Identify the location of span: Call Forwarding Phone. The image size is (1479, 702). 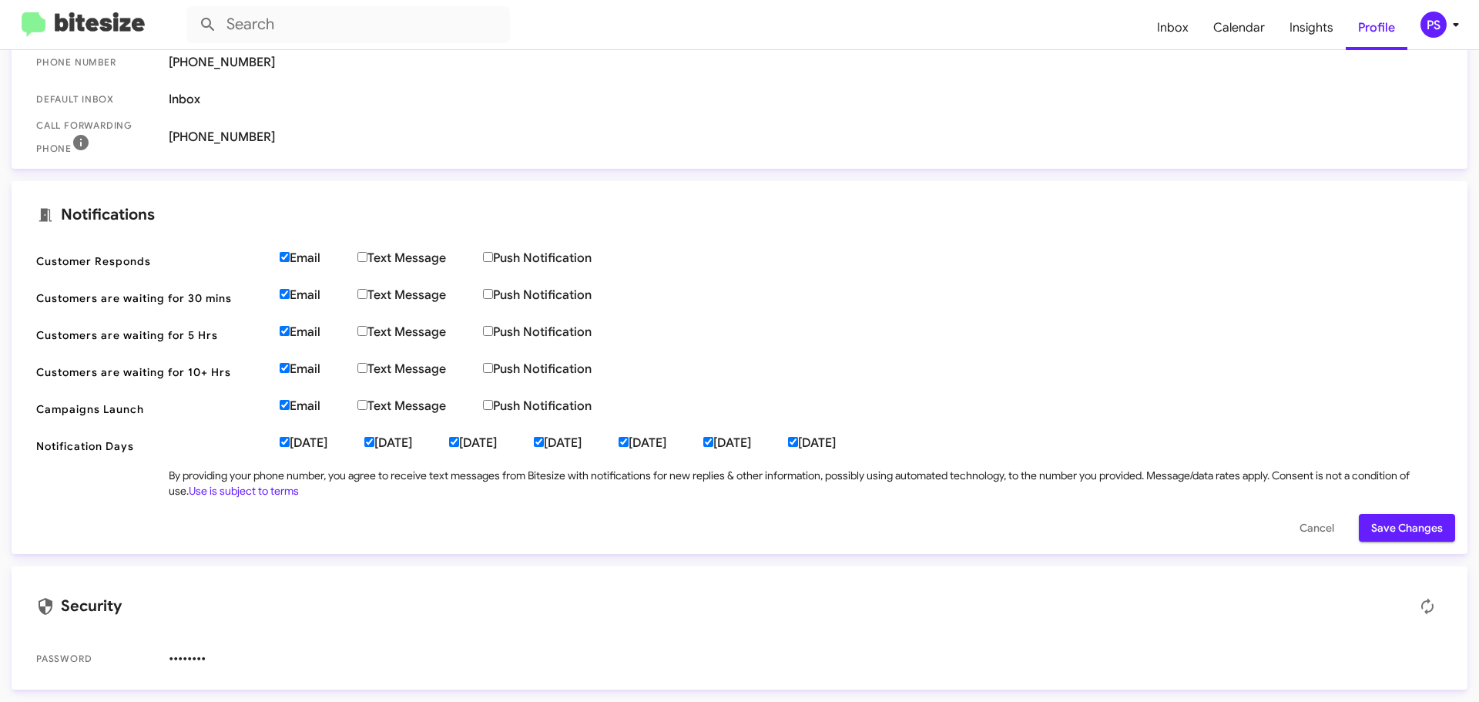
(96, 137).